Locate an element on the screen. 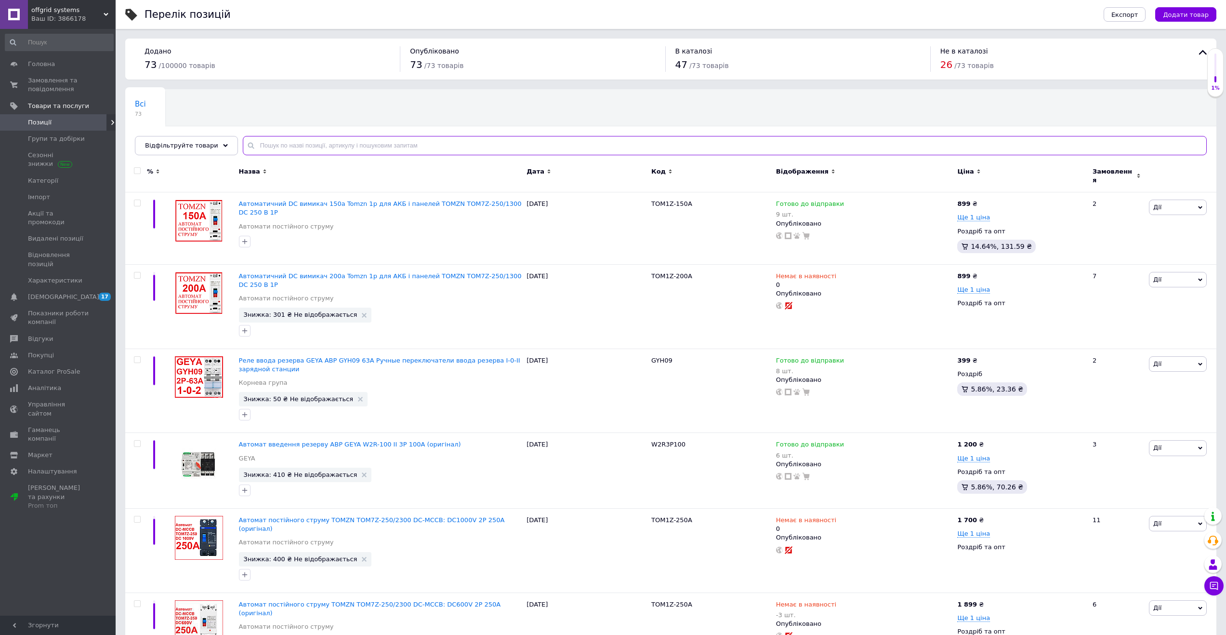 This screenshot has width=1226, height=635. span: Автомат постійного струму TOMZN TOM7Z-250/2300 DC-MCCB: DC600V 2P 250A (оригінал) is located at coordinates (370, 608).